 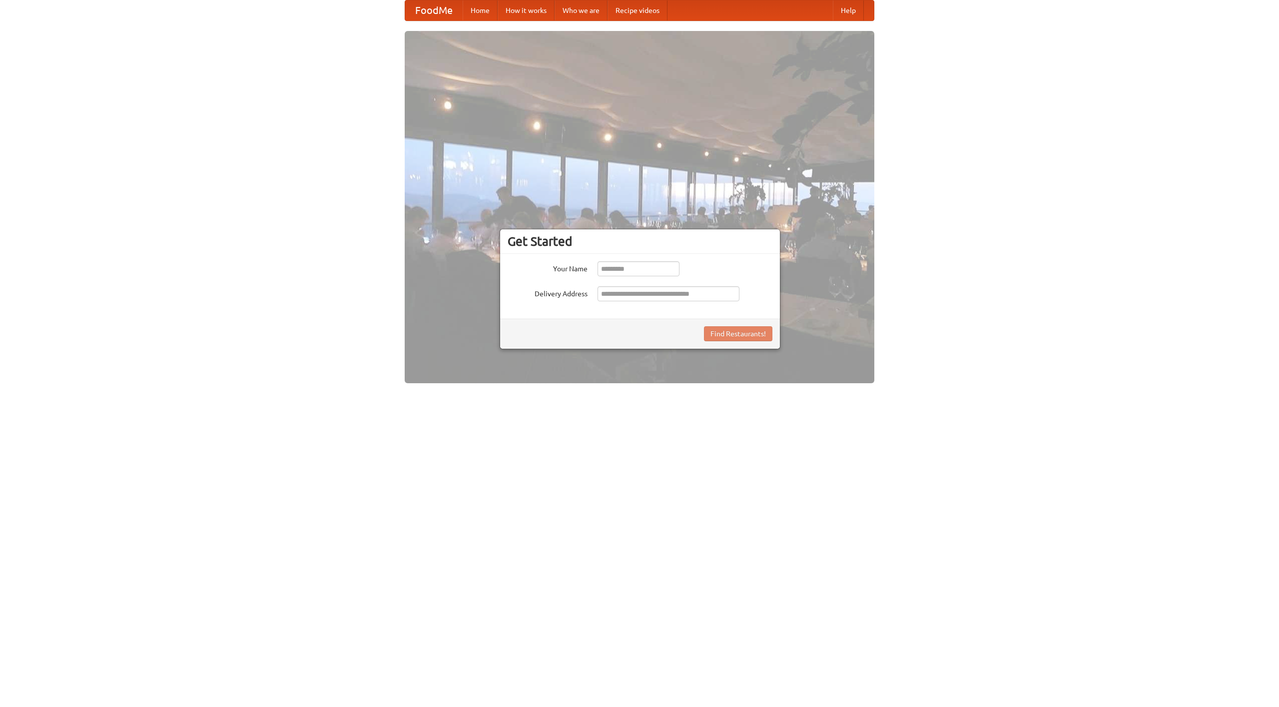 What do you see at coordinates (738, 334) in the screenshot?
I see `button: Find Restaurants!` at bounding box center [738, 334].